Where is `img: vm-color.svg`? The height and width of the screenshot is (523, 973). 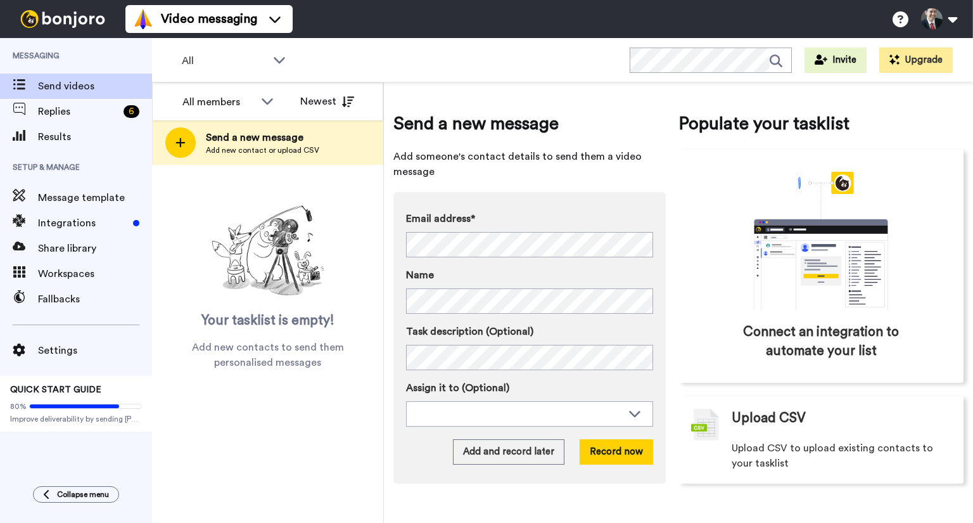
img: vm-color.svg is located at coordinates (143, 19).